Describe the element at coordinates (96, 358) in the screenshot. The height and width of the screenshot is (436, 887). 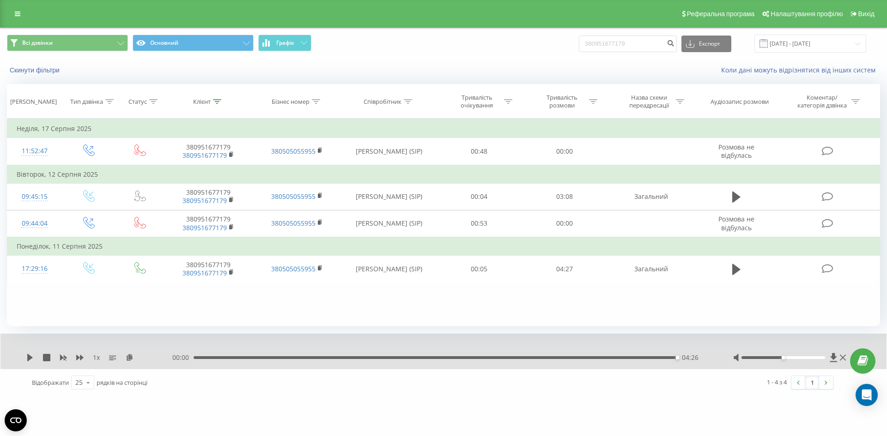
I see `span: 1 x` at that location.